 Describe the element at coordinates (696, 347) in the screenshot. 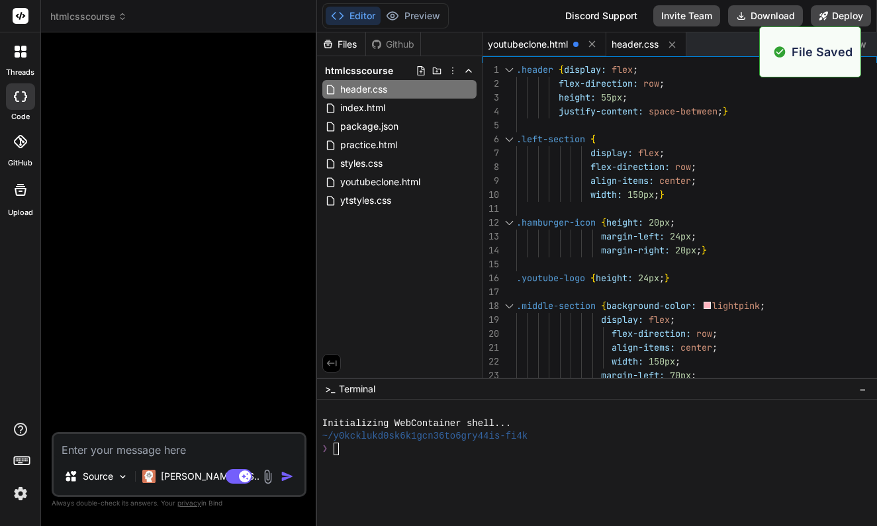

I see `span: center` at that location.